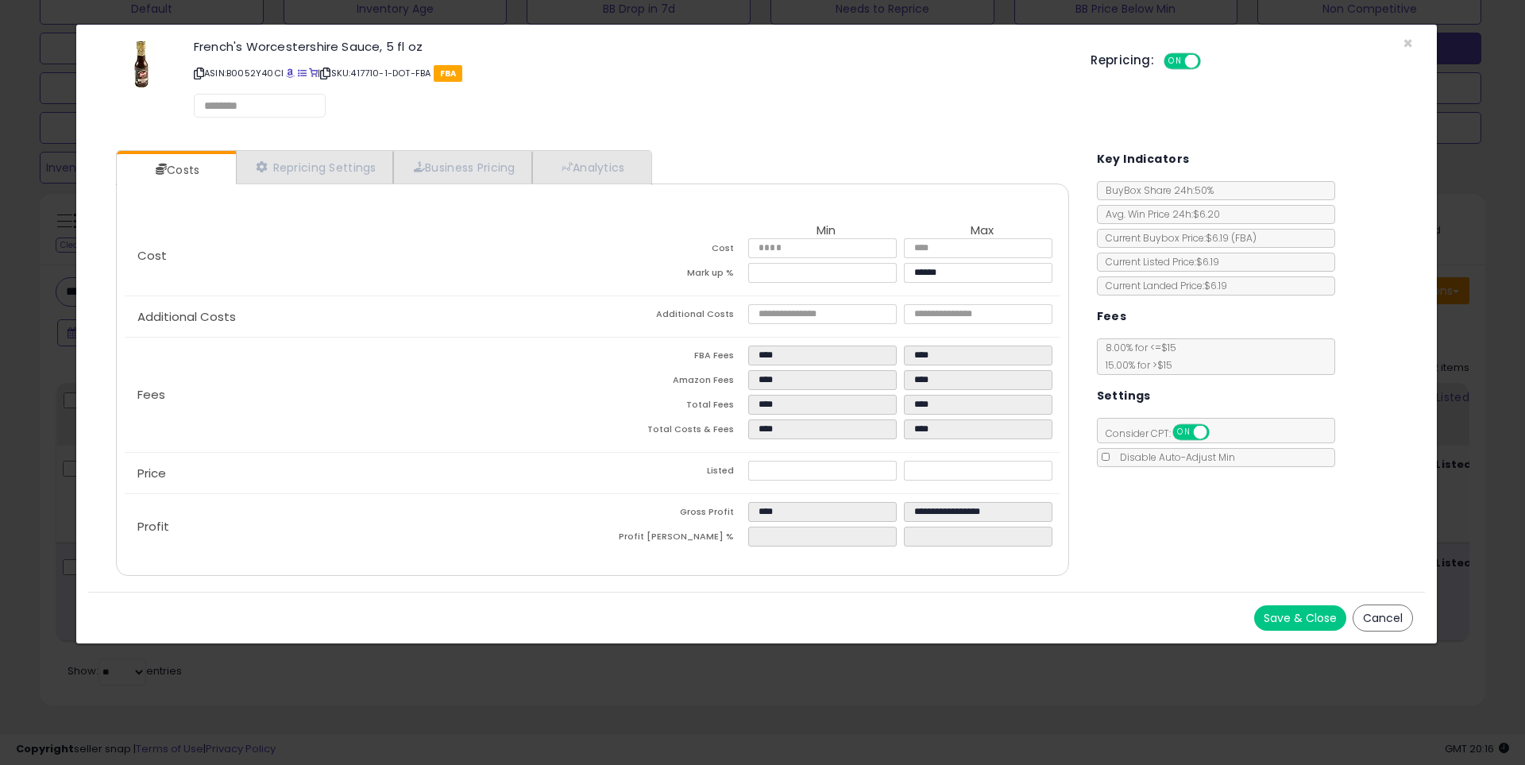 Image resolution: width=1525 pixels, height=765 pixels. Describe the element at coordinates (1159, 214) in the screenshot. I see `span: Avg. Win Price 24h: $6.20` at that location.